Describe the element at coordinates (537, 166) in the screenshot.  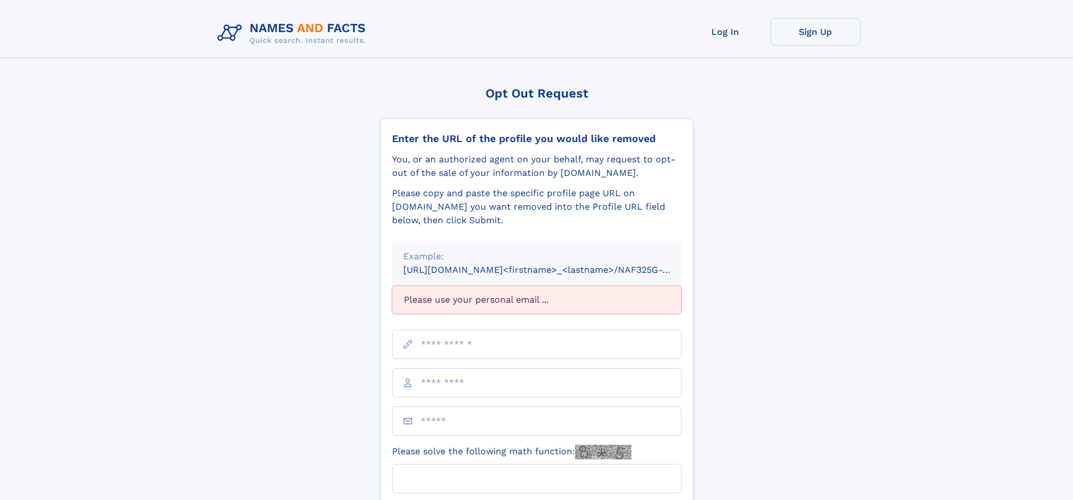
I see `div: You, or an authorized agent on your behalf, may request to opt-out of the sale of your informatio...` at that location.